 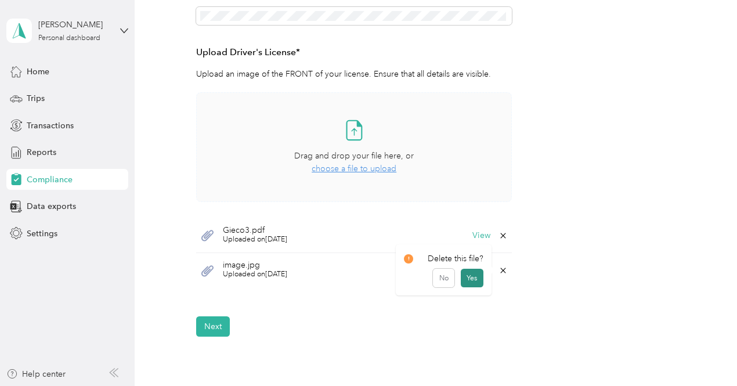 I want to click on div: Help center, so click(x=36, y=374).